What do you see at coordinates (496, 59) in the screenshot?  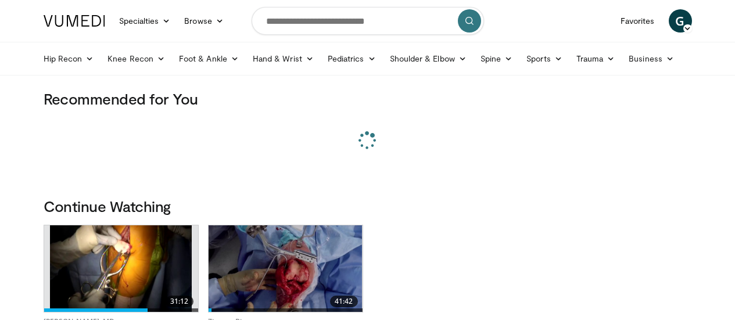 I see `a: Spine` at bounding box center [496, 59].